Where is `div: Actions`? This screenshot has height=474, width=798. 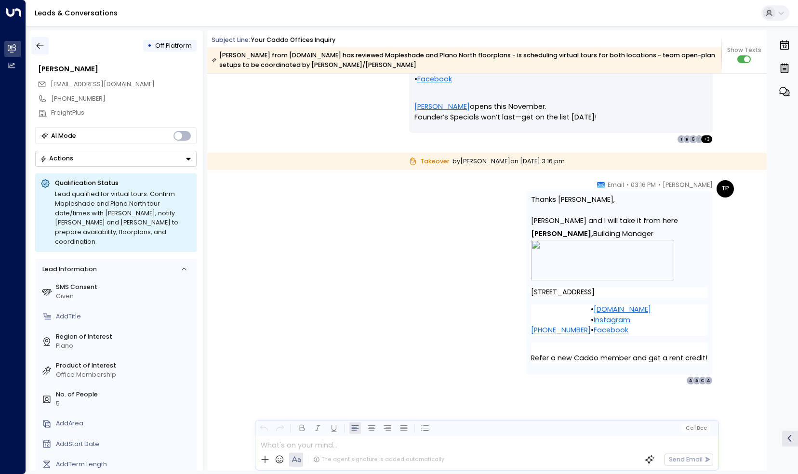 div: Actions is located at coordinates (56, 159).